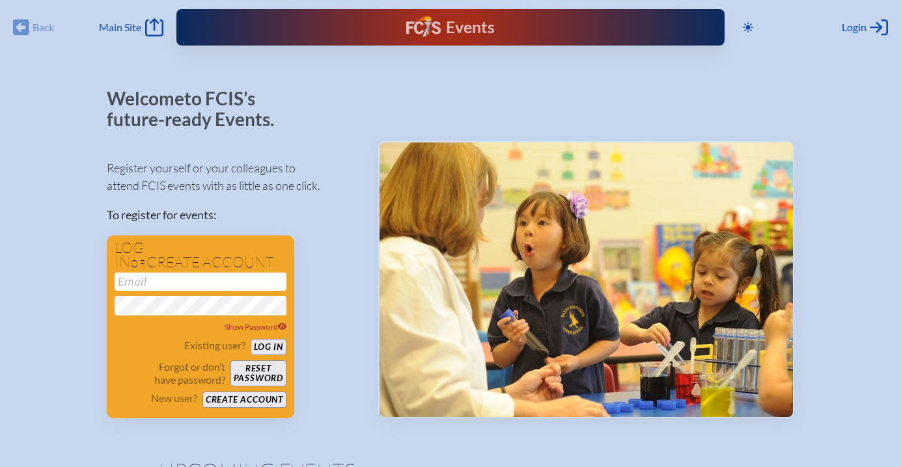 Image resolution: width=901 pixels, height=467 pixels. I want to click on span: or, so click(138, 264).